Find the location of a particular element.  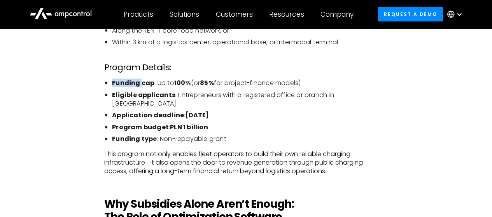

strong: Funding cap is located at coordinates (133, 83).